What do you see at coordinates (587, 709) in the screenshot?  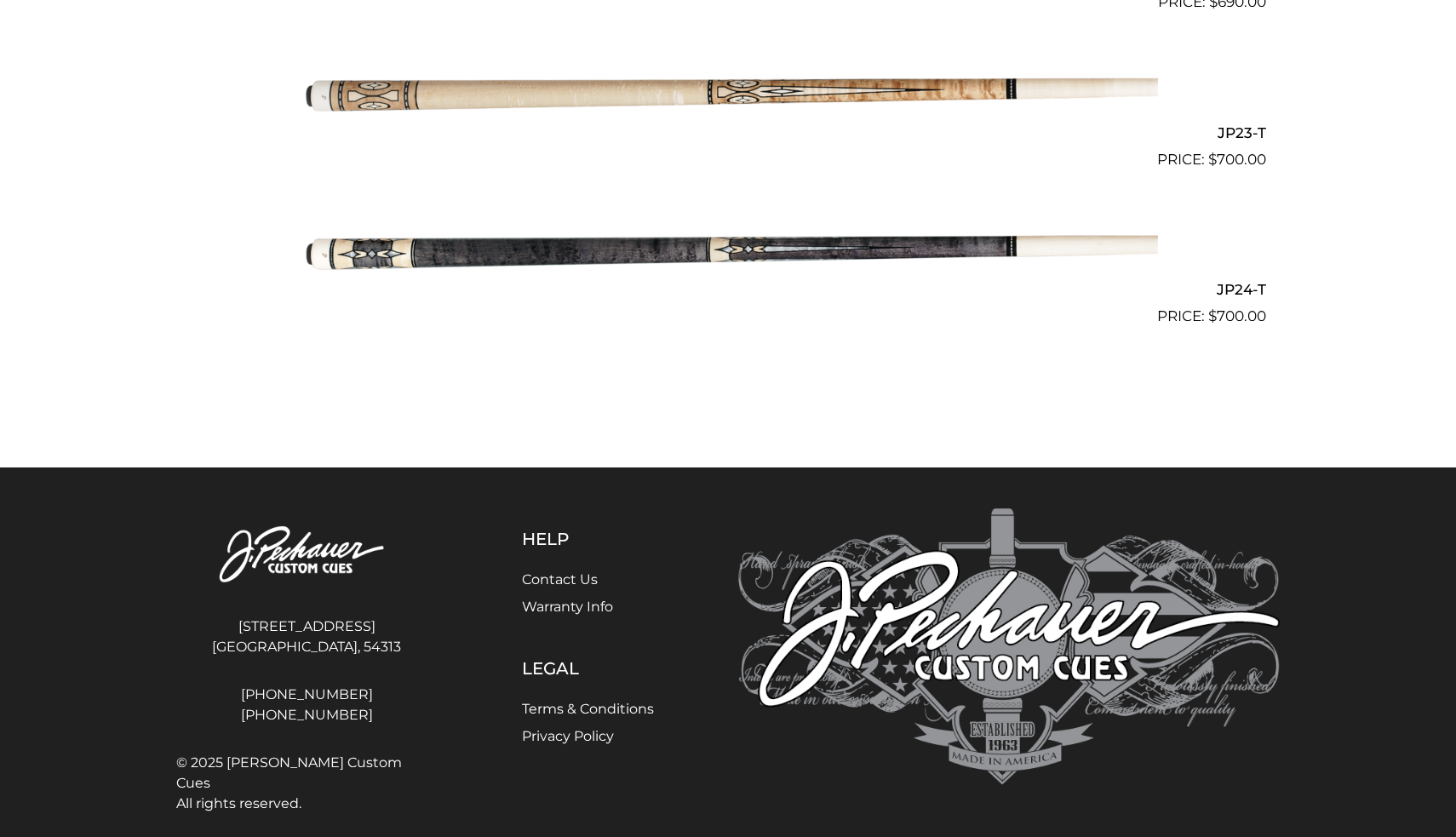 I see `a: Terms & Conditions` at bounding box center [587, 709].